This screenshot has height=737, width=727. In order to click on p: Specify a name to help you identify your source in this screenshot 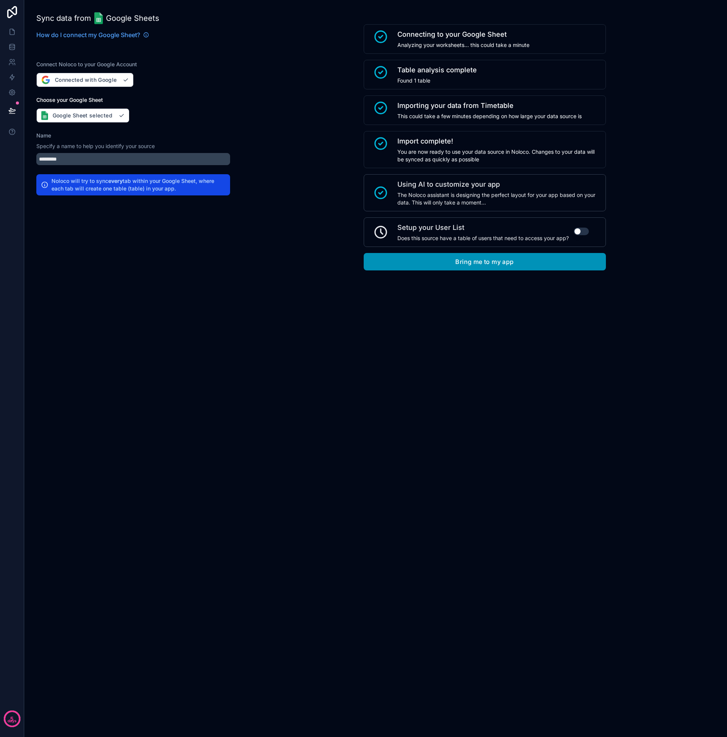, I will do `click(133, 146)`.